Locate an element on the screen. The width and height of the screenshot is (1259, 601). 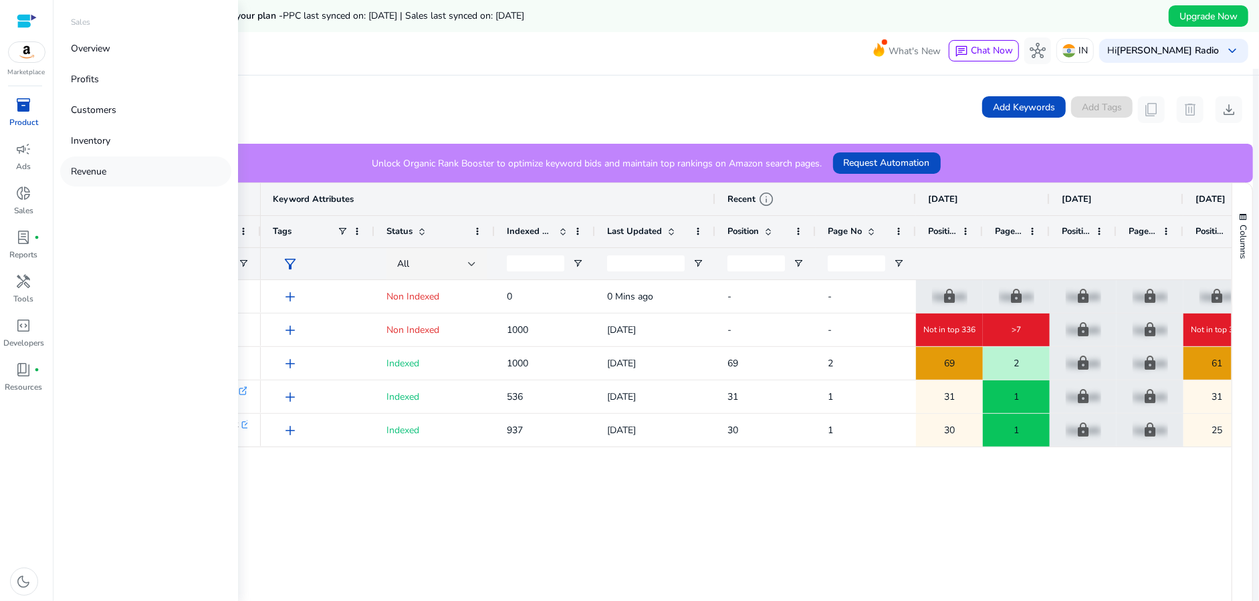
span: What's New is located at coordinates (915, 51).